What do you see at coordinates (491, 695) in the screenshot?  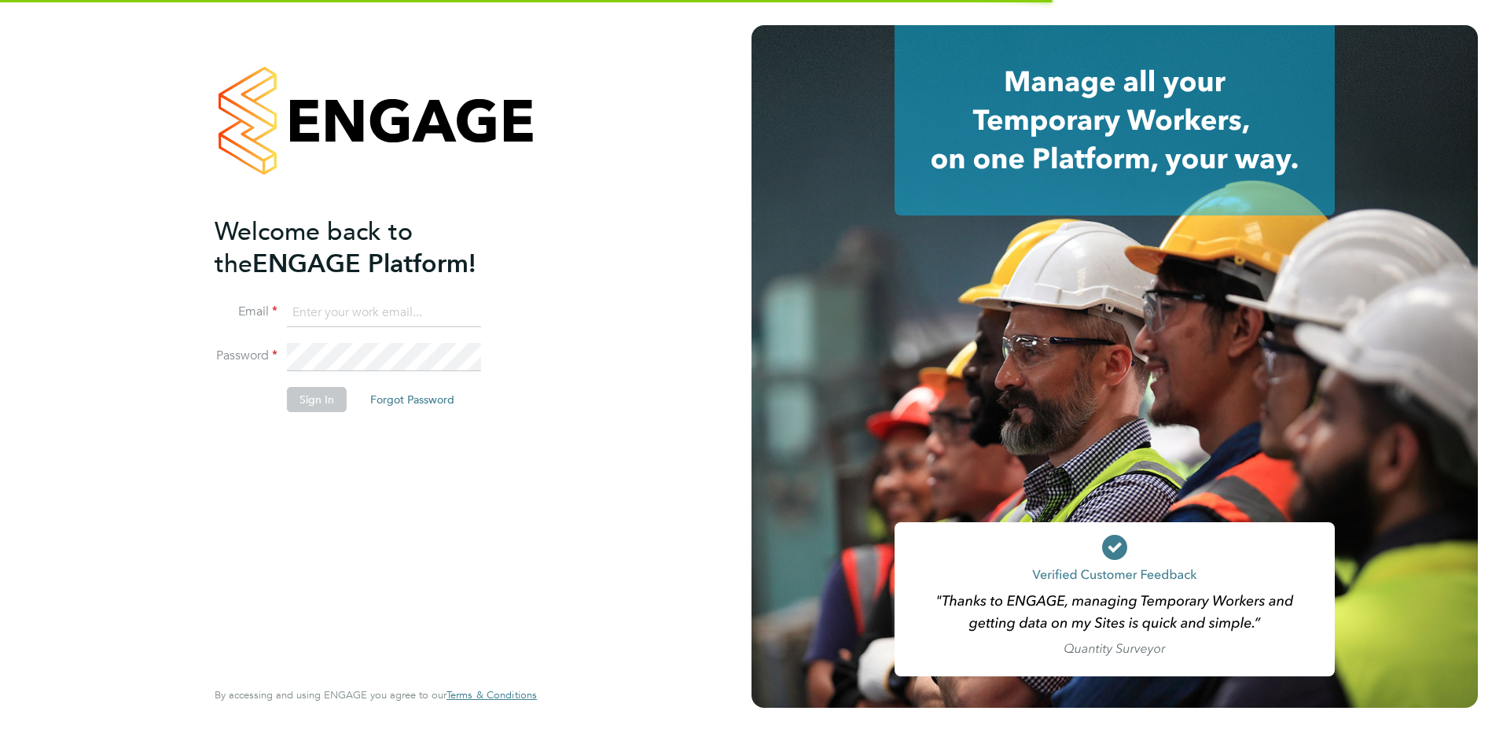 I see `a: Terms & Conditions` at bounding box center [491, 695].